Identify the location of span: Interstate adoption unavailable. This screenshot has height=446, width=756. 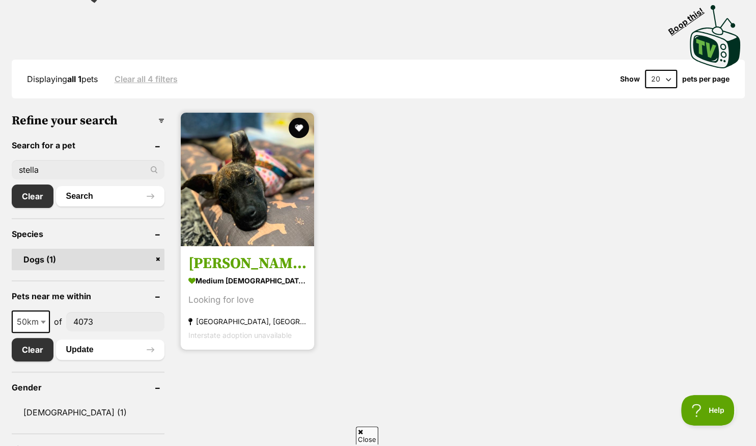
(240, 335).